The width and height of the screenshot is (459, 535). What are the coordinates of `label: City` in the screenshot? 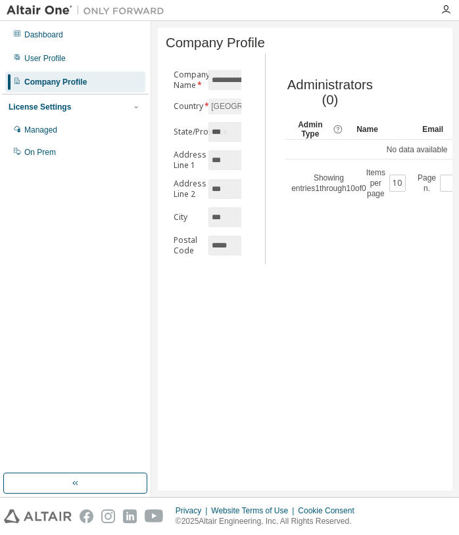 It's located at (187, 217).